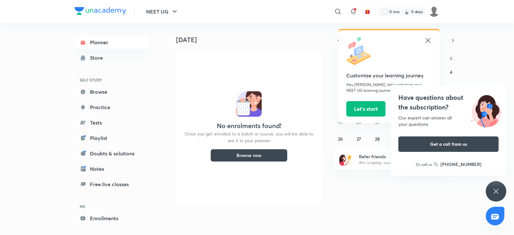 This screenshot has height=235, width=514. Describe the element at coordinates (377, 139) in the screenshot. I see `button: October 28, 2025` at that location.